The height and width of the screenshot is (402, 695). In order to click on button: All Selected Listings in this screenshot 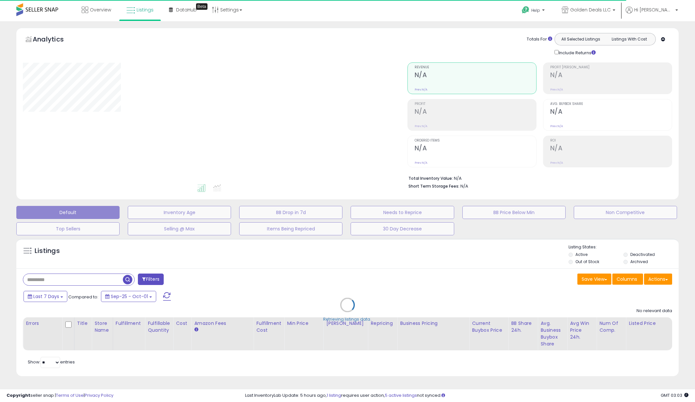, I will do `click(581, 39)`.